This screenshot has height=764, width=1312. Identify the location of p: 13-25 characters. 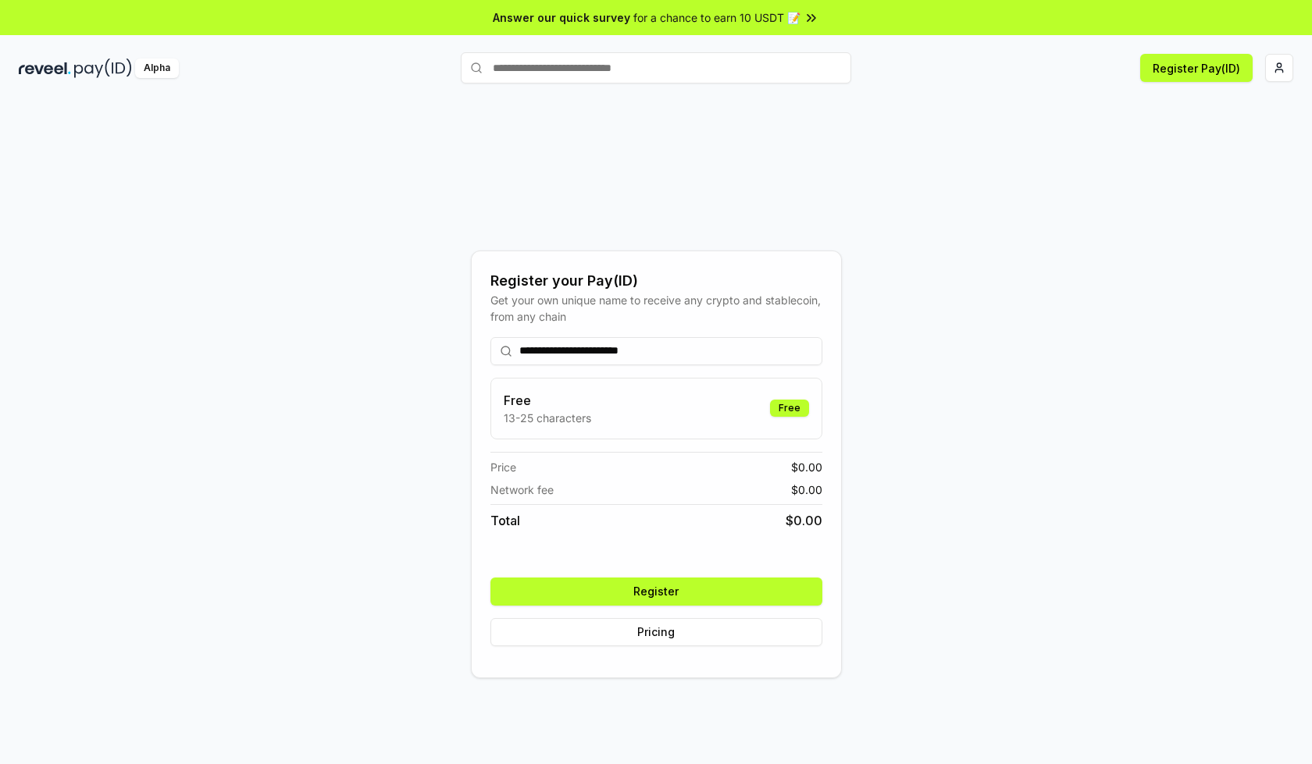
(547, 418).